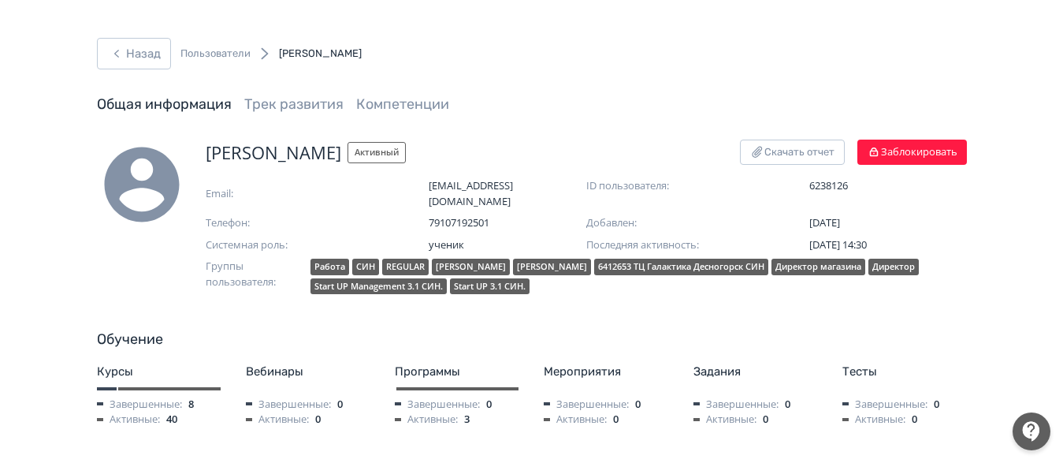 The width and height of the screenshot is (1063, 463). What do you see at coordinates (755, 371) in the screenshot?
I see `div: Задания` at bounding box center [755, 371].